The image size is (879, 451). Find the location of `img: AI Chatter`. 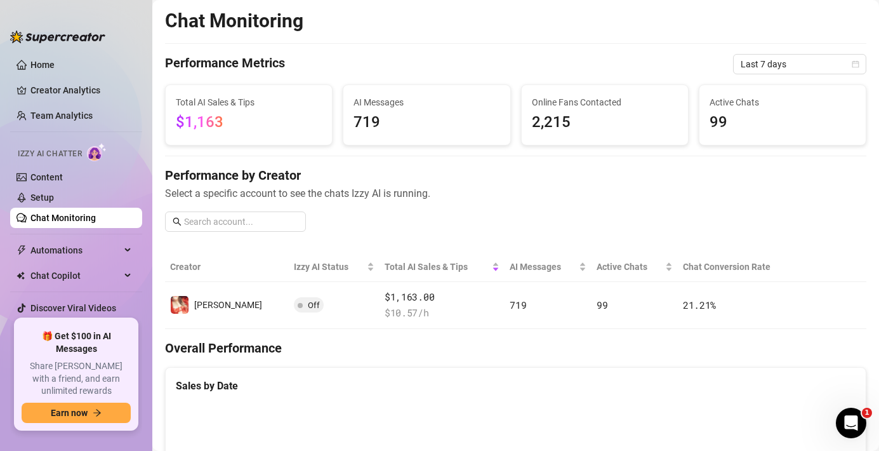

img: AI Chatter is located at coordinates (96, 152).